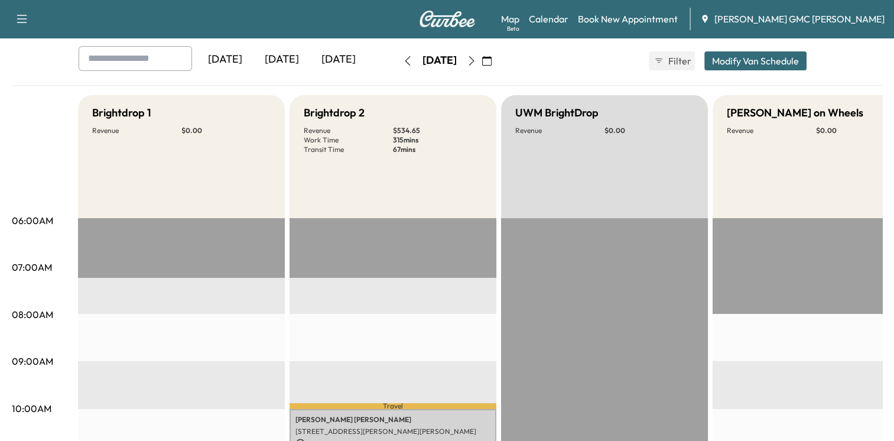  I want to click on h5: Brightdrop 2, so click(334, 113).